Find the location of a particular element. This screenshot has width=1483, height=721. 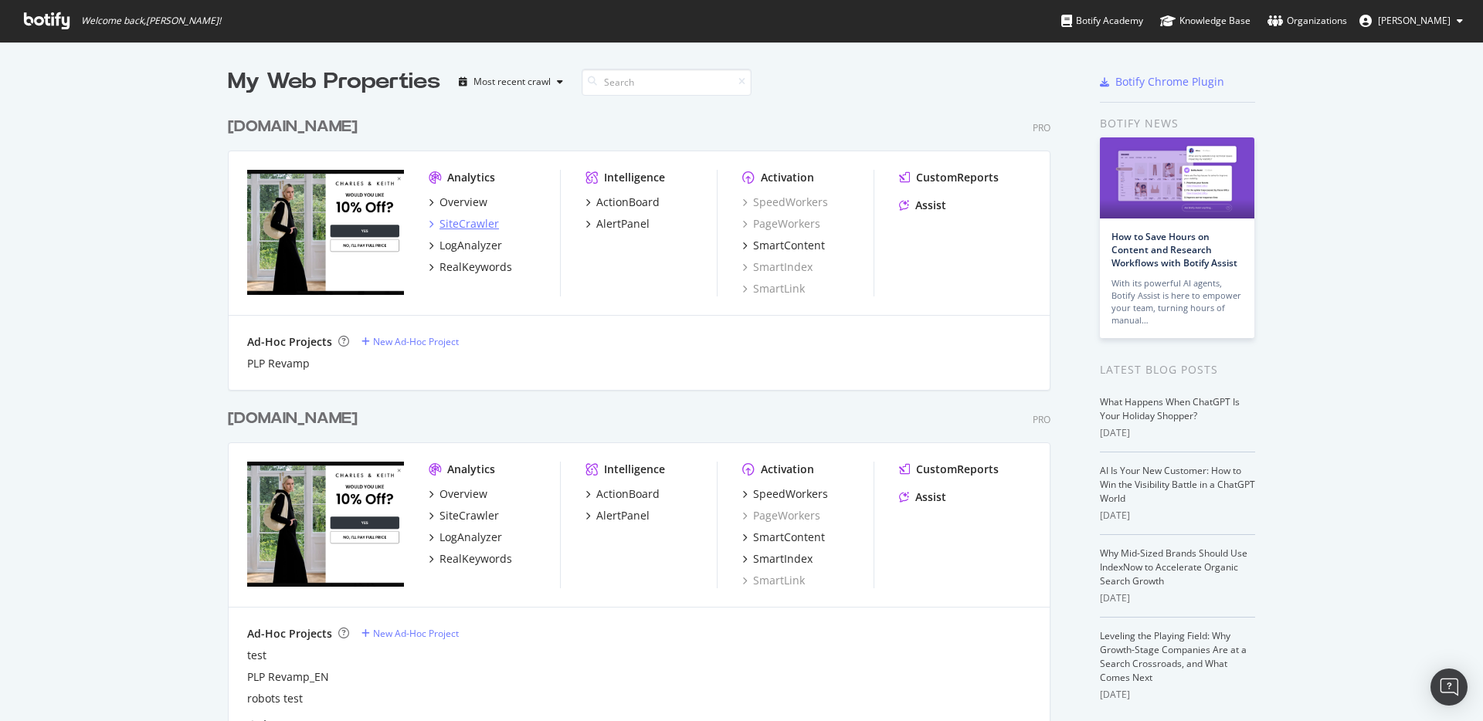

div: PLP Revamp is located at coordinates (278, 364).